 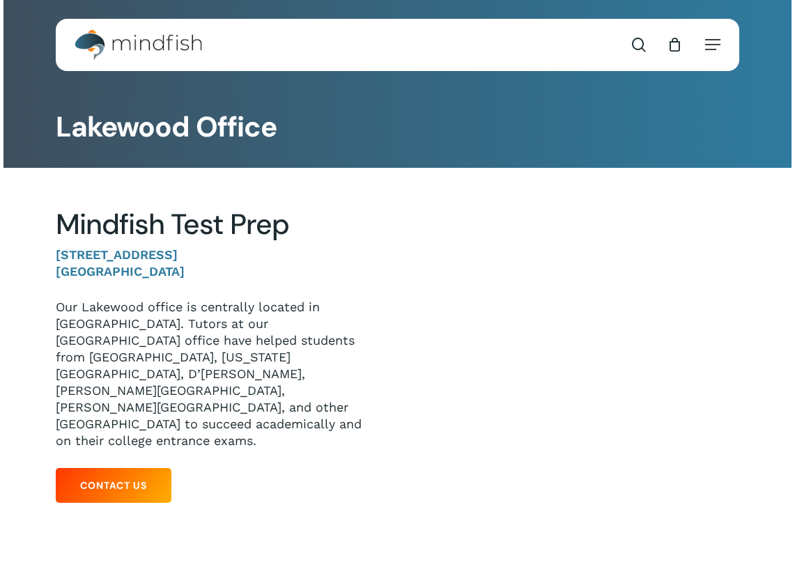 I want to click on a: Cart, so click(x=674, y=45).